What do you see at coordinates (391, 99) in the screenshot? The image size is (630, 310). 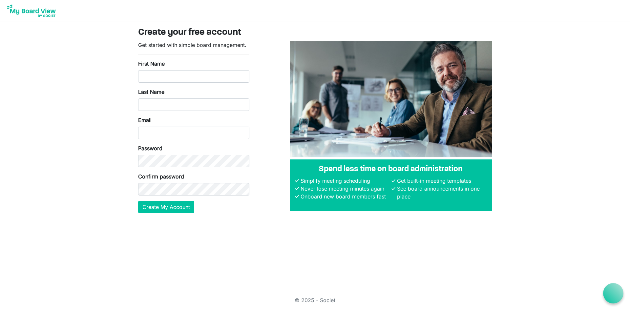 I see `img: A photograph of board members sitting at a table` at bounding box center [391, 99].